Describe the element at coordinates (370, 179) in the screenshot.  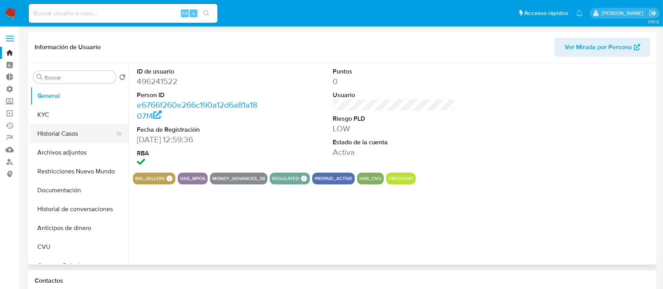
I see `button: has_cvu` at that location.